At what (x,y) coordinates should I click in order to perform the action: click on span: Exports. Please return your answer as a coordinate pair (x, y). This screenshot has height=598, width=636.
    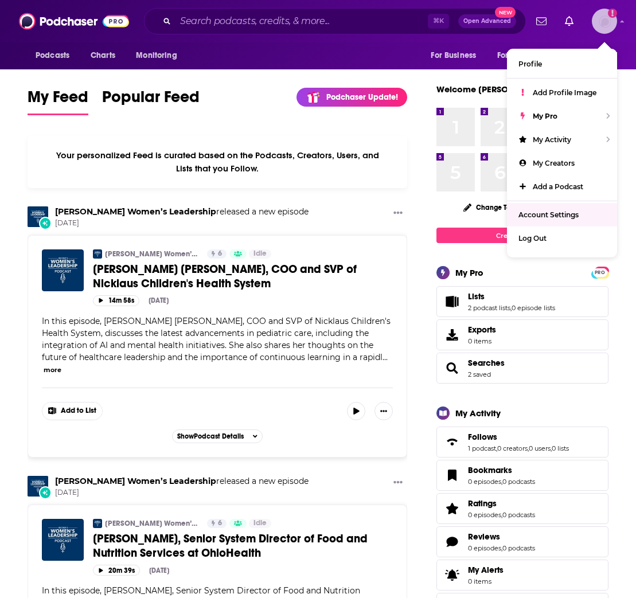
    Looking at the image, I should click on (482, 330).